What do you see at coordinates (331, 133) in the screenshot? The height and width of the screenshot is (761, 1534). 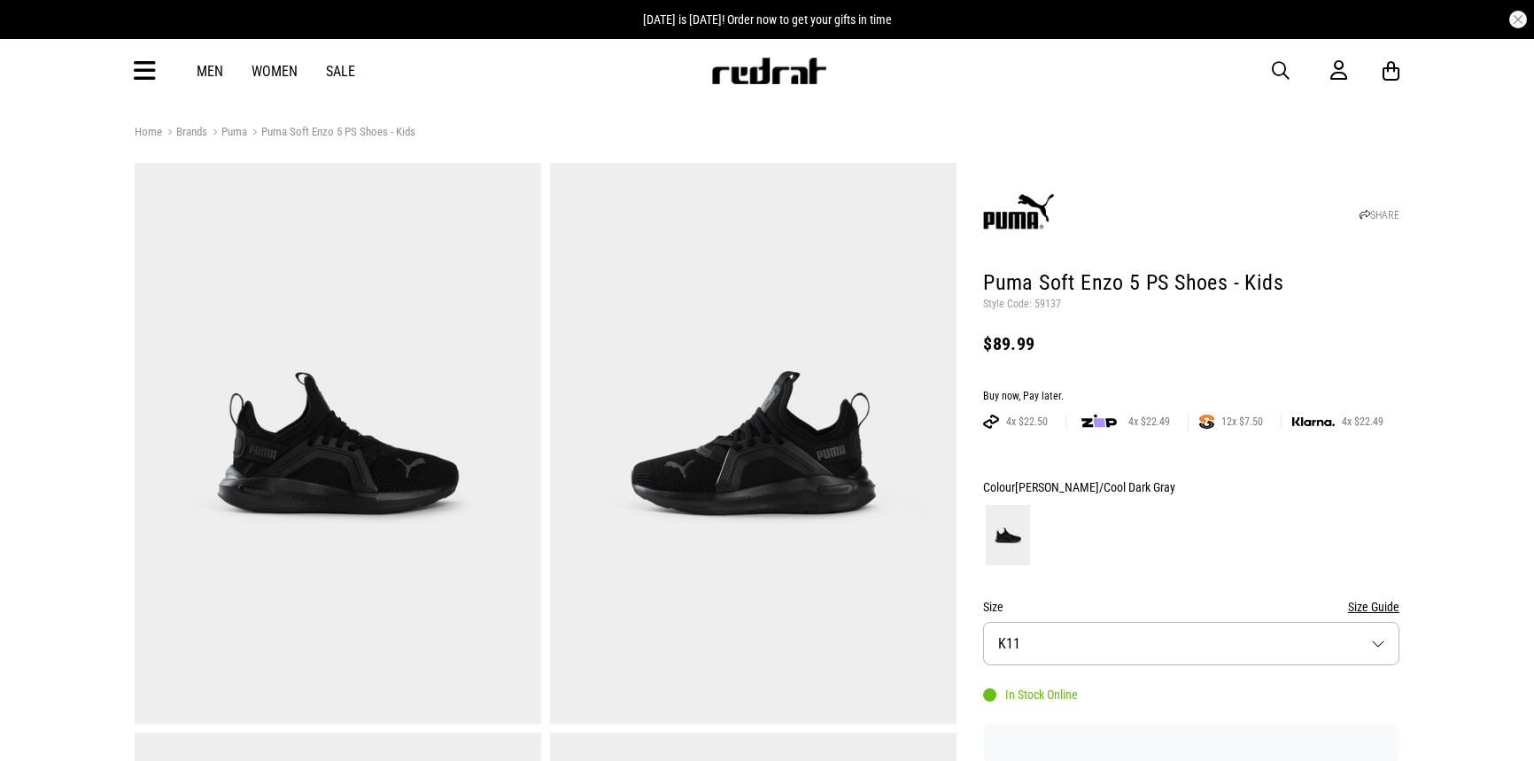 I see `a: Puma Soft Enzo 5 PS Shoes - Kids` at bounding box center [331, 133].